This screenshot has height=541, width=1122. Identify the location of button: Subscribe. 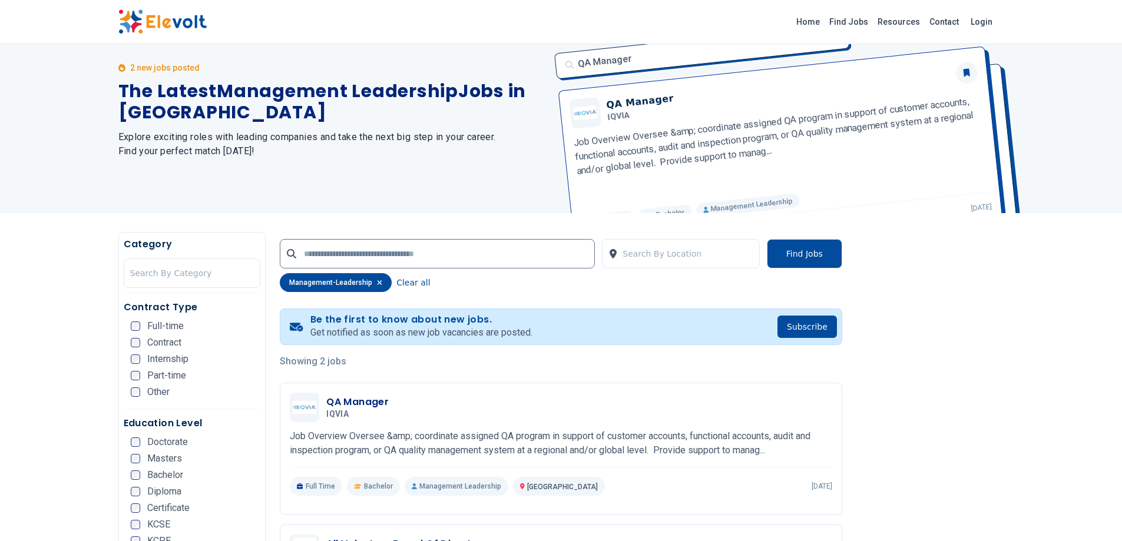
(807, 327).